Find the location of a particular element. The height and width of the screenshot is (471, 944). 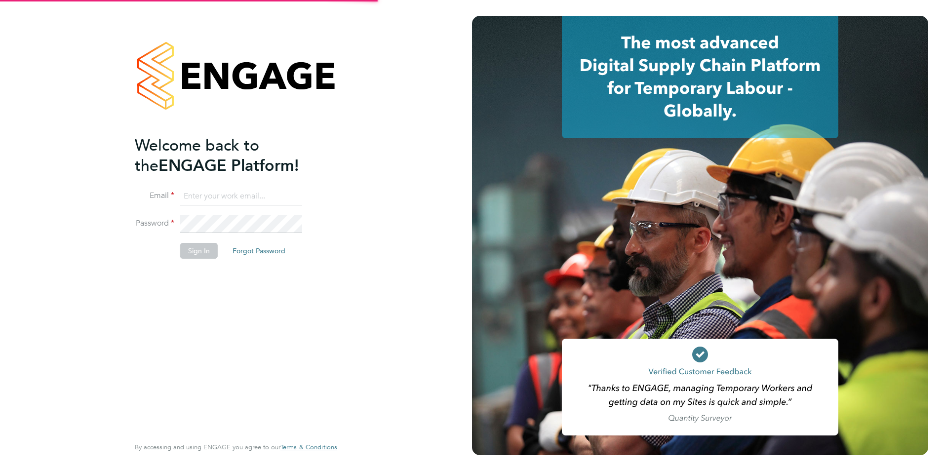

label: Password is located at coordinates (155, 223).